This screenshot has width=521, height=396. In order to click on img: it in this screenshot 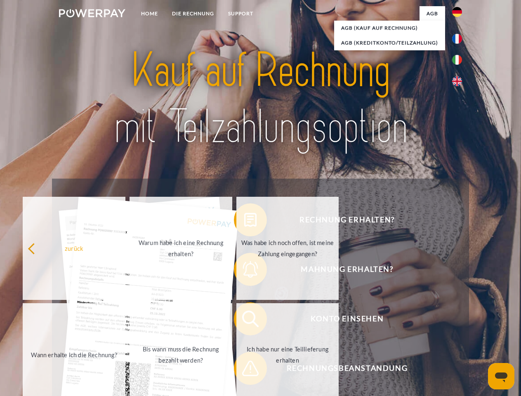, I will do `click(457, 60)`.